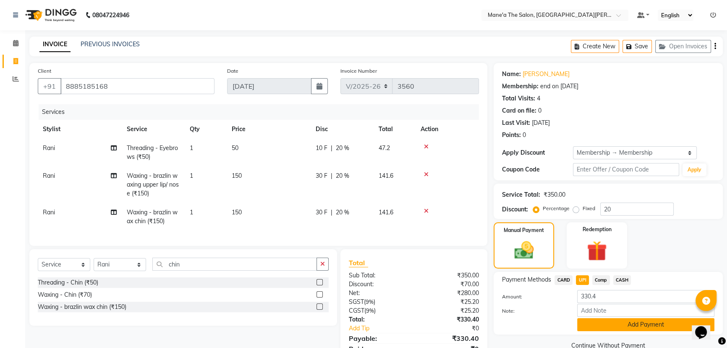 This screenshot has width=727, height=348. I want to click on span: 10 F, so click(322, 148).